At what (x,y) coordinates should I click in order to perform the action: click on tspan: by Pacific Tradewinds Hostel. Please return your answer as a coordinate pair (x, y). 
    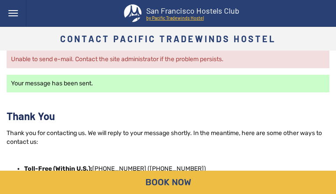
    Looking at the image, I should click on (174, 18).